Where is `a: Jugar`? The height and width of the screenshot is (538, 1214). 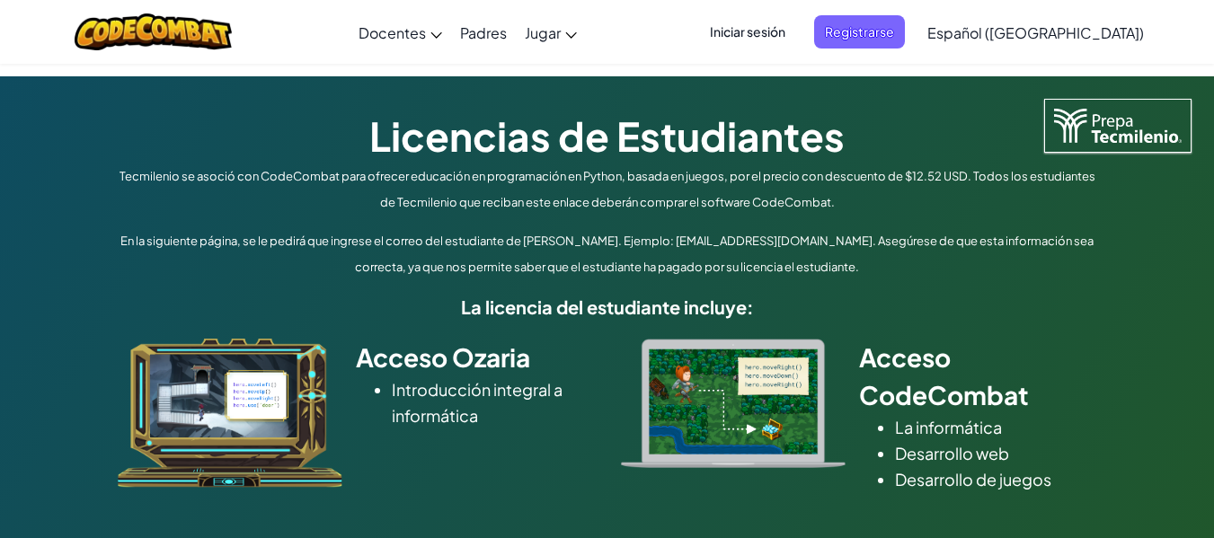 a: Jugar is located at coordinates (551, 32).